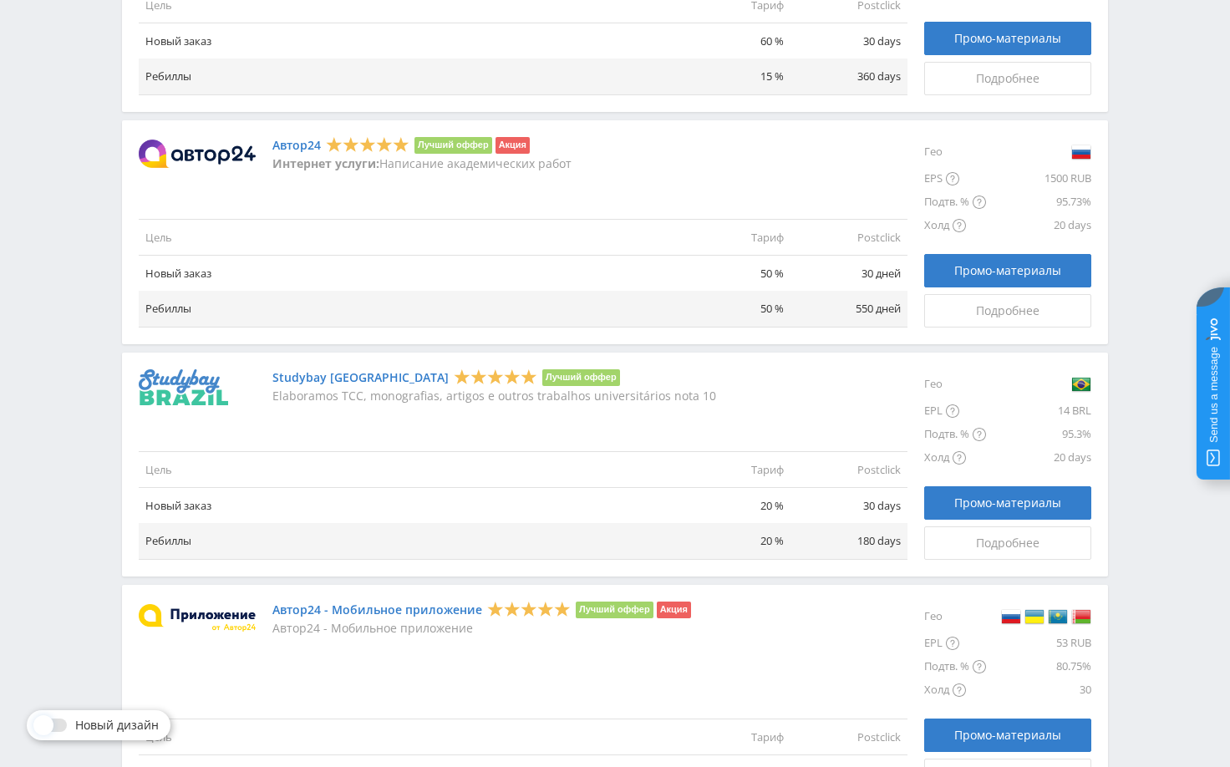  I want to click on td: 15 %, so click(732, 76).